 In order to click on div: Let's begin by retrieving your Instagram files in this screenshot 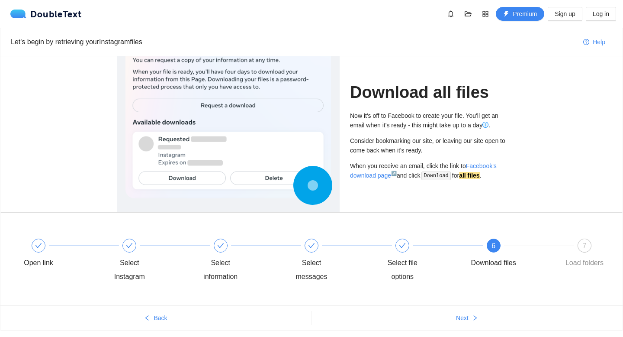, I will do `click(293, 42)`.